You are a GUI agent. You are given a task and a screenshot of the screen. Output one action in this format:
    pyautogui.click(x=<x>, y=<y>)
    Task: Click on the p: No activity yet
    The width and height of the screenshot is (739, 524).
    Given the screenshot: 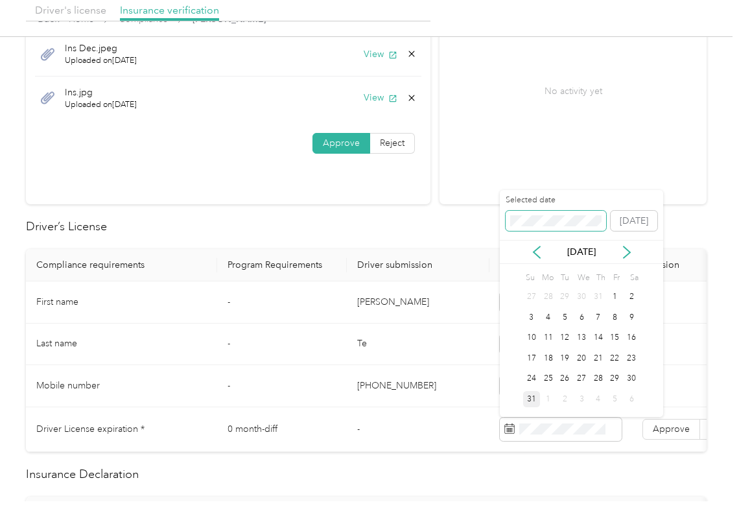 What is the action you would take?
    pyautogui.click(x=573, y=91)
    